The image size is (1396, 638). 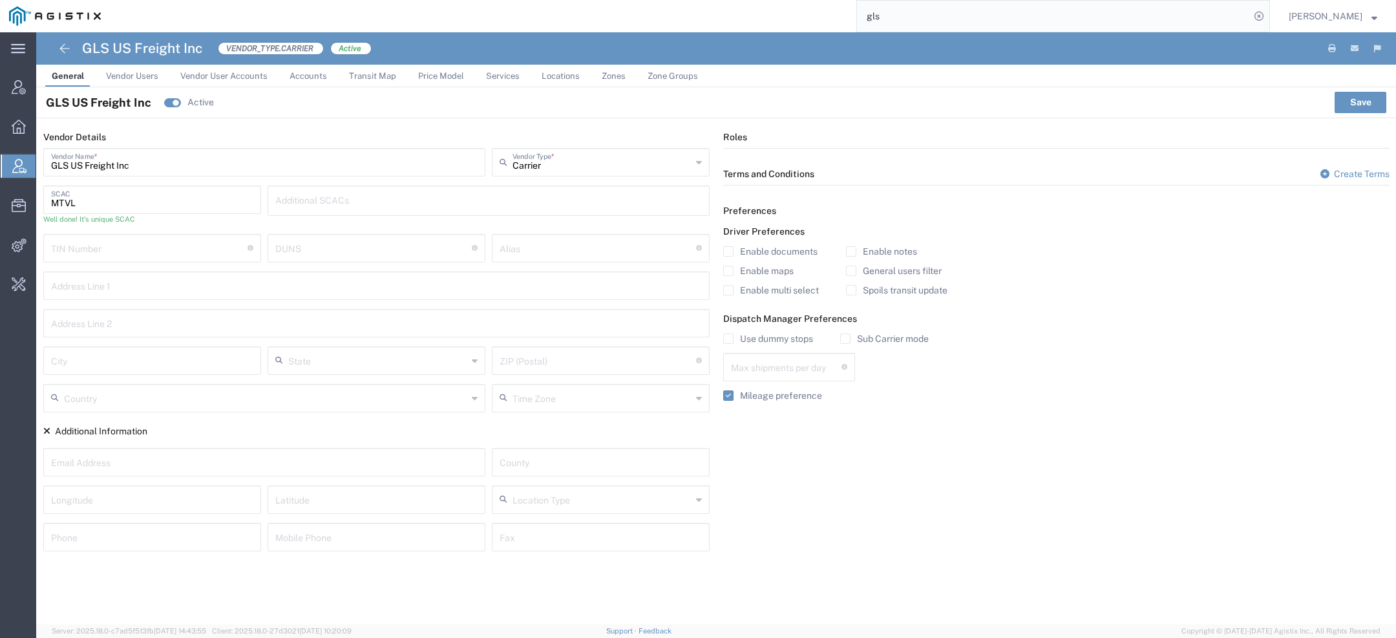 I want to click on h5: Terms and Conditions, so click(x=1056, y=174).